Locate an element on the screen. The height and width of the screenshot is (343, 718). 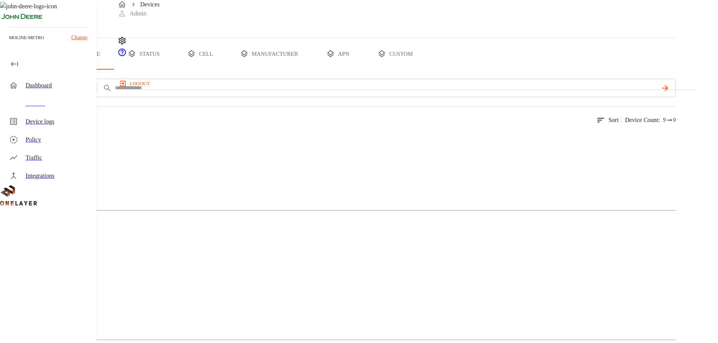
button: logout is located at coordinates (135, 84).